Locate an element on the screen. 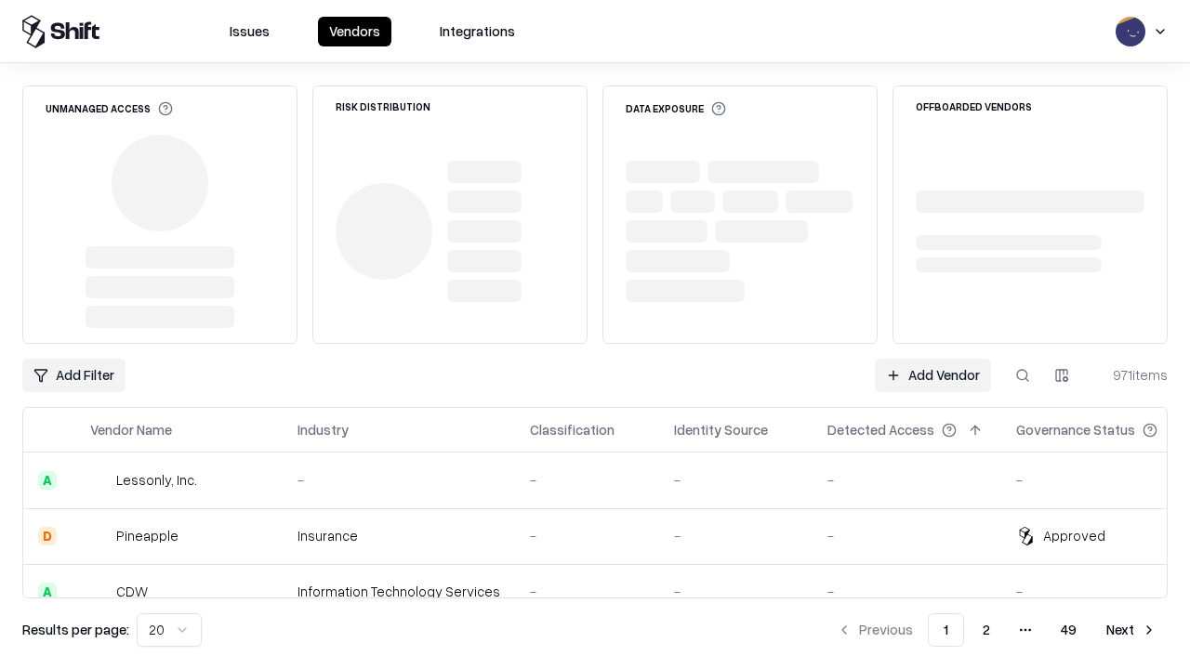 The height and width of the screenshot is (669, 1190). div: Vendor Name is located at coordinates (131, 430).